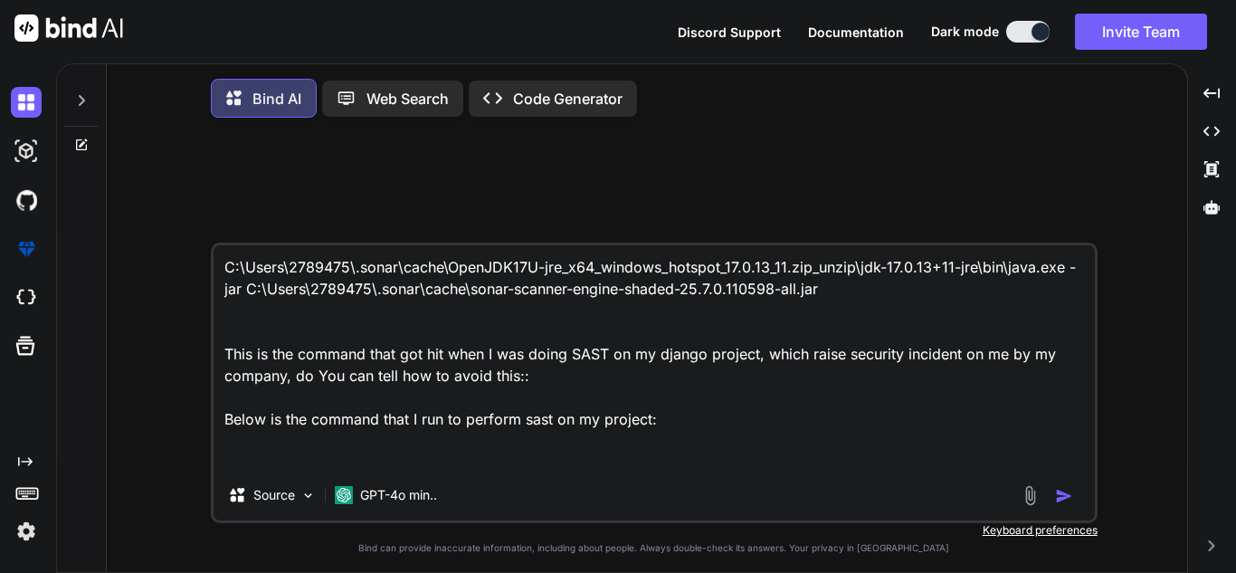 This screenshot has height=573, width=1236. What do you see at coordinates (407, 99) in the screenshot?
I see `p: Web Search` at bounding box center [407, 99].